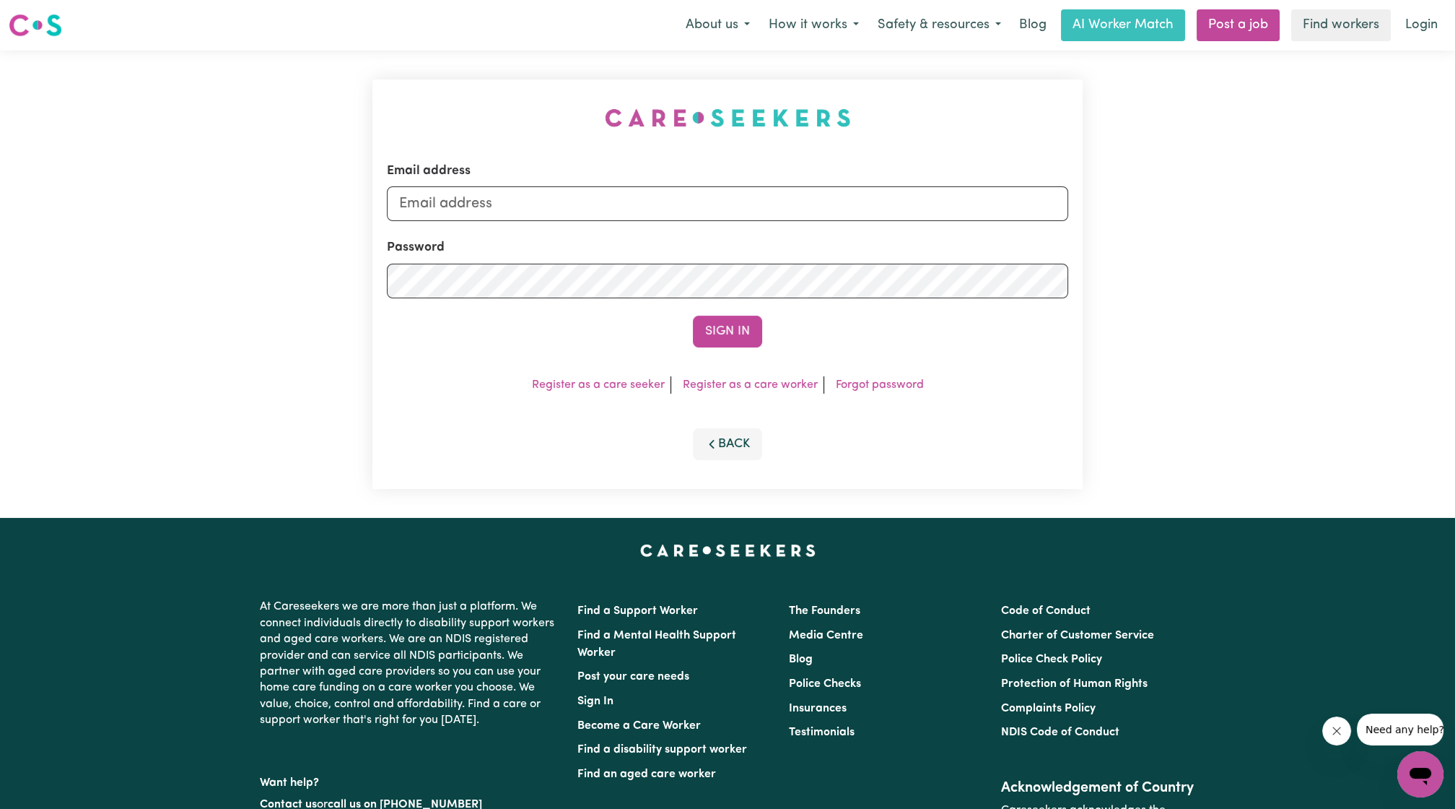 The width and height of the screenshot is (1455, 809). I want to click on a: Police Check Policy, so click(1052, 659).